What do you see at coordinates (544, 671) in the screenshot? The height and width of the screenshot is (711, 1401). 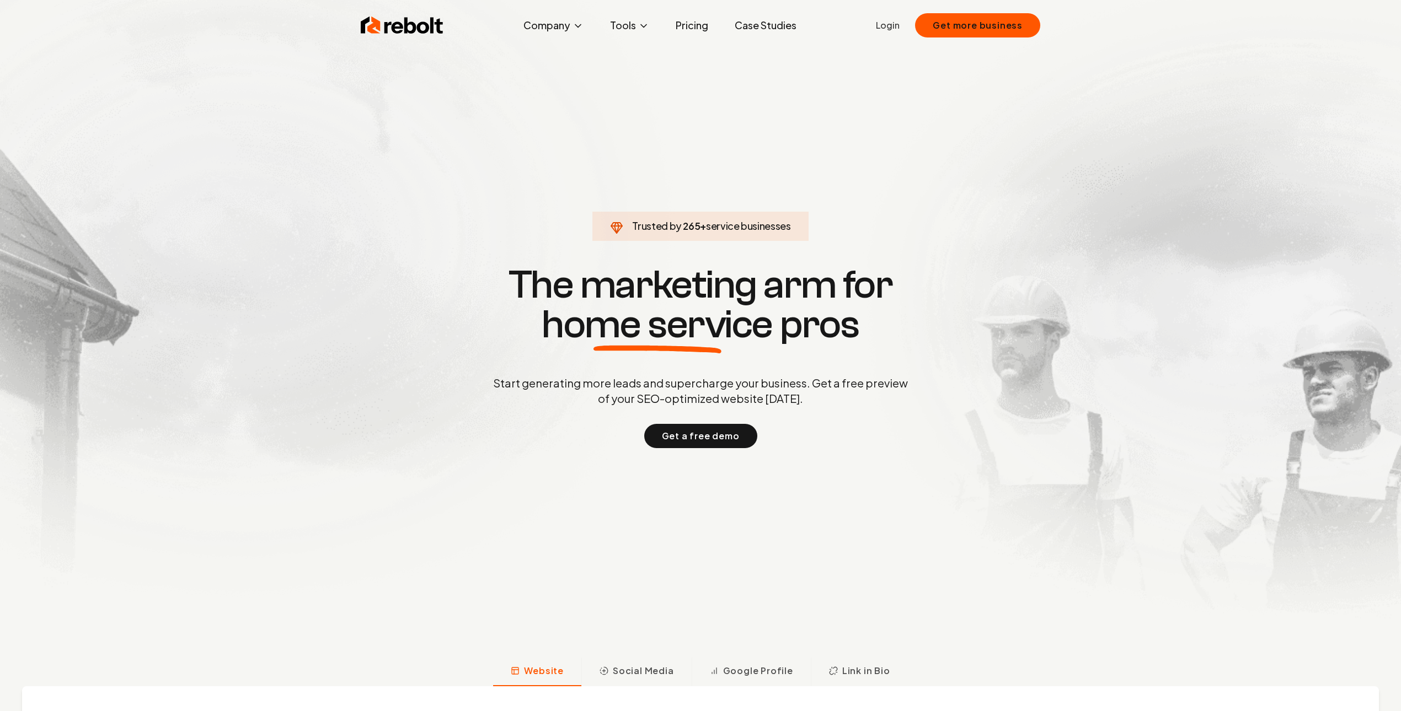 I see `span: Website` at bounding box center [544, 671].